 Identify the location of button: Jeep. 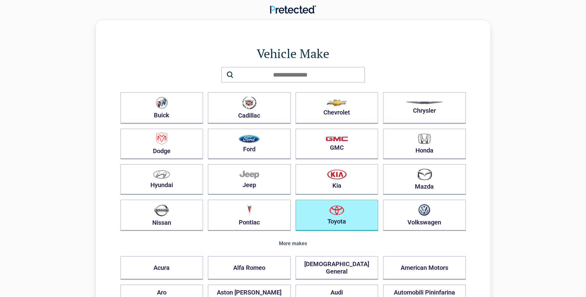
(249, 180).